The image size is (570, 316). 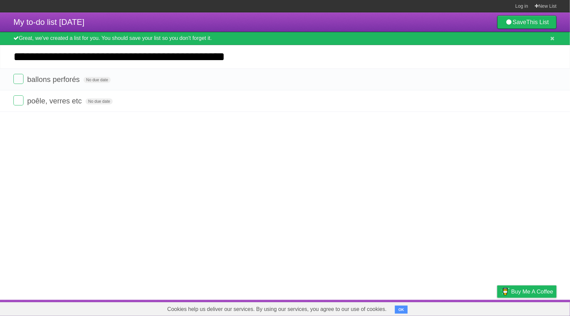 I want to click on span: Cookies help us deliver our services. By using our services, you agree to our use of cookies., so click(x=277, y=309).